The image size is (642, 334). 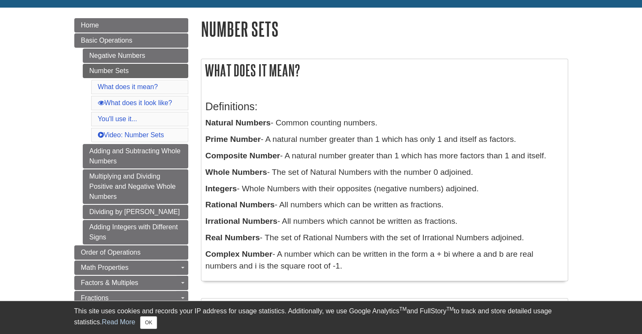 I want to click on a: Home, so click(x=131, y=25).